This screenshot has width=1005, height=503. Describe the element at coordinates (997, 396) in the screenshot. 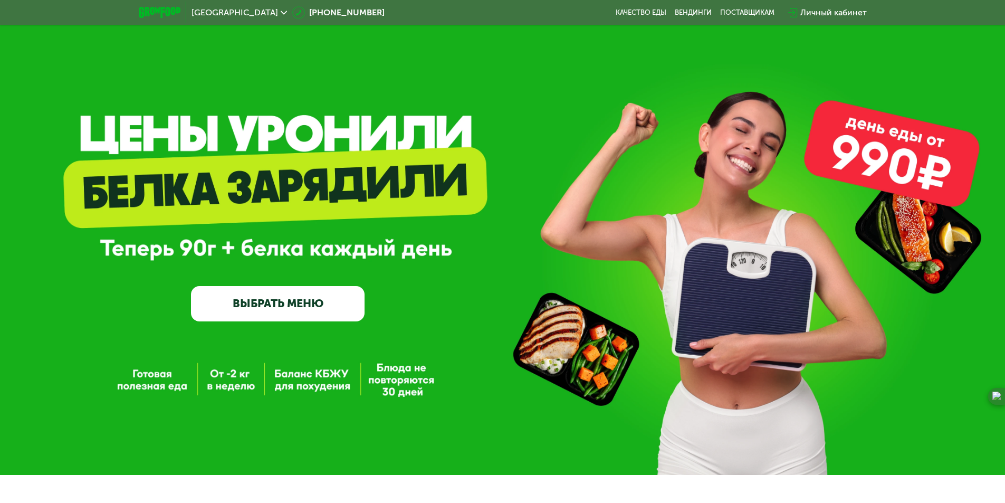

I see `img: chapaDark.svg` at that location.